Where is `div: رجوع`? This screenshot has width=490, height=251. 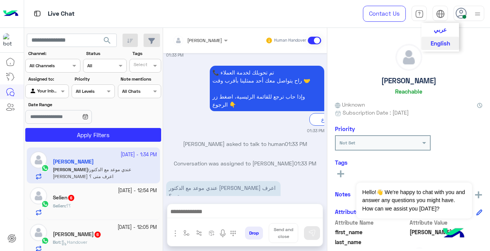 div: رجوع is located at coordinates (327, 119).